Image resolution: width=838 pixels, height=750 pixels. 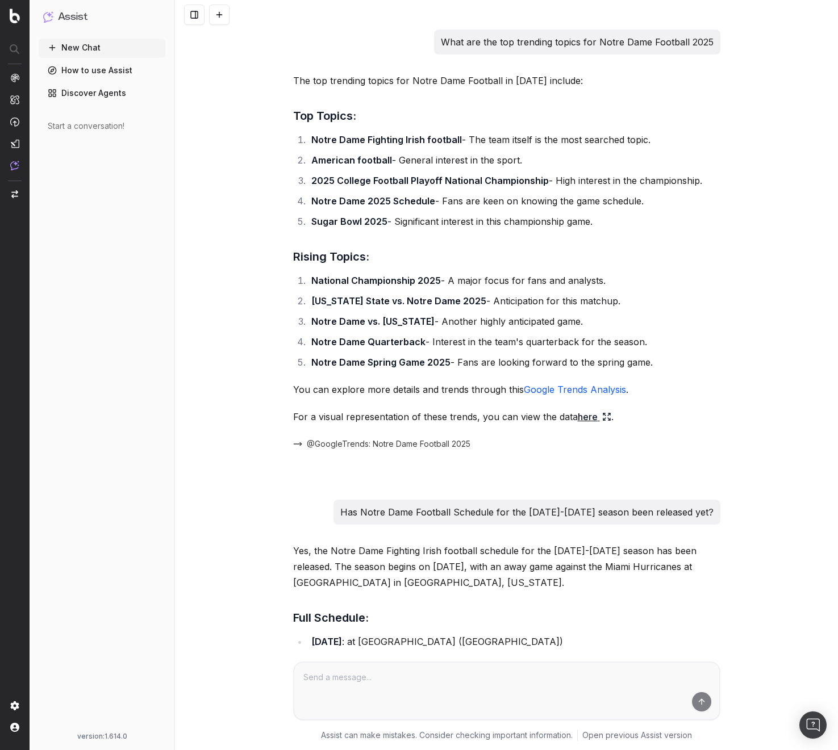 What do you see at coordinates (373, 201) in the screenshot?
I see `strong: Notre Dame 2025 Schedule` at bounding box center [373, 201].